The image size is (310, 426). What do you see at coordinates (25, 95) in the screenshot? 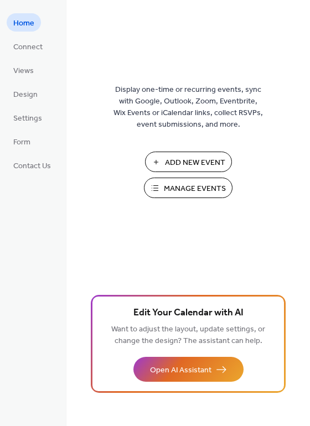
I see `span: Design` at bounding box center [25, 95].